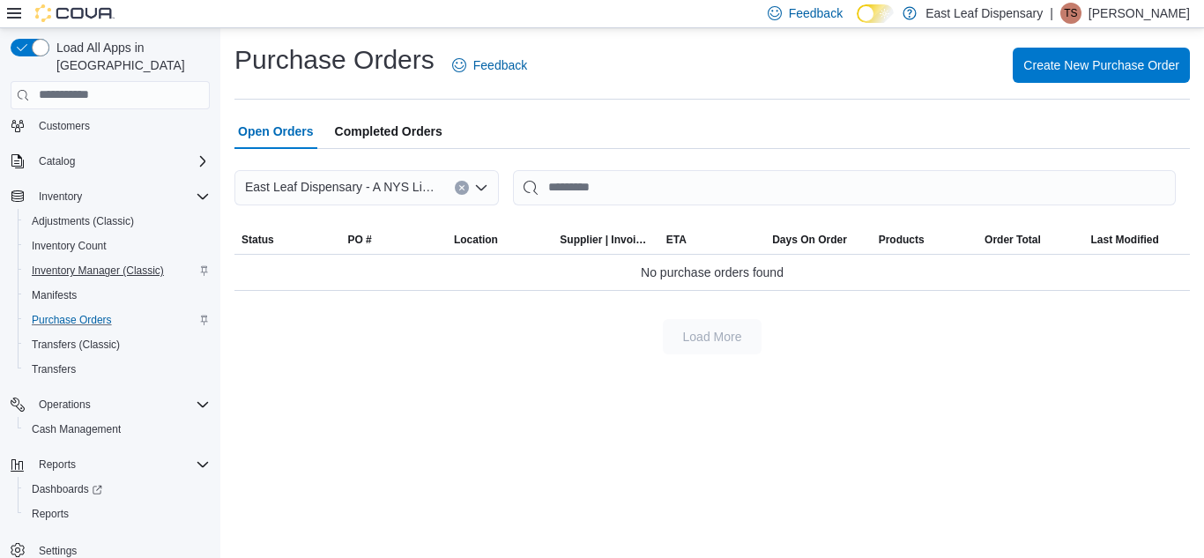 The image size is (1204, 558). I want to click on input: This is a search bar. After typing your query, hit enter to filter the results lower in the page., so click(845, 188).